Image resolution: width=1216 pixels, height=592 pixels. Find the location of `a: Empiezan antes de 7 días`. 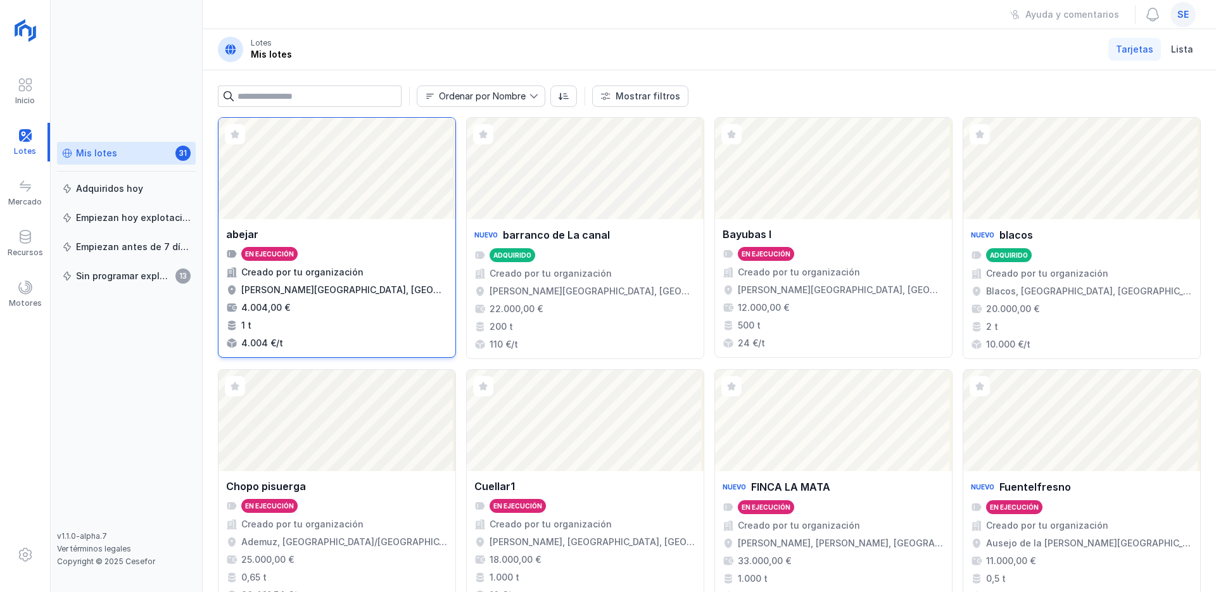

a: Empiezan antes de 7 días is located at coordinates (126, 247).